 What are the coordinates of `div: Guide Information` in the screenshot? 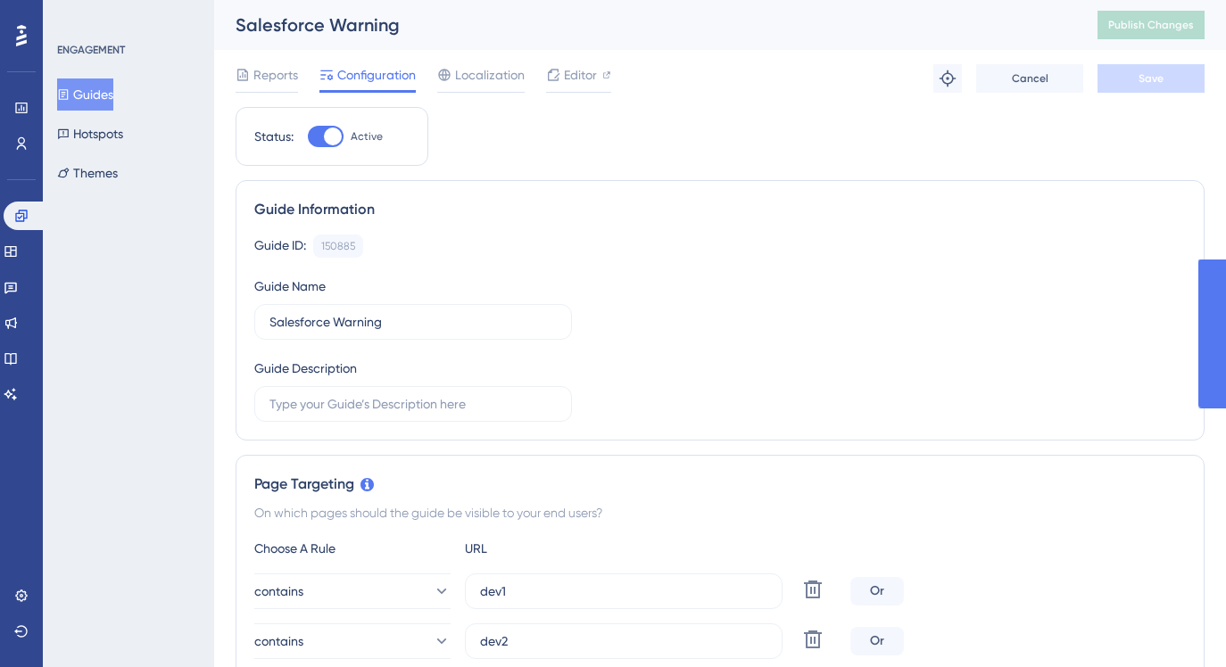 It's located at (720, 210).